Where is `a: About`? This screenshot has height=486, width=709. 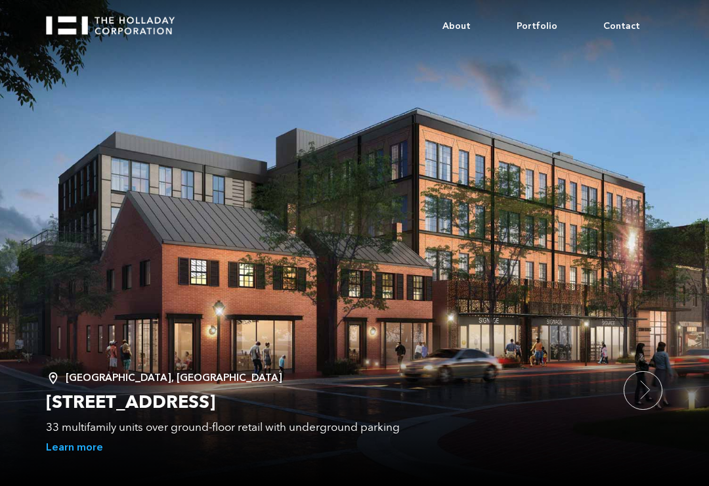
a: About is located at coordinates (457, 26).